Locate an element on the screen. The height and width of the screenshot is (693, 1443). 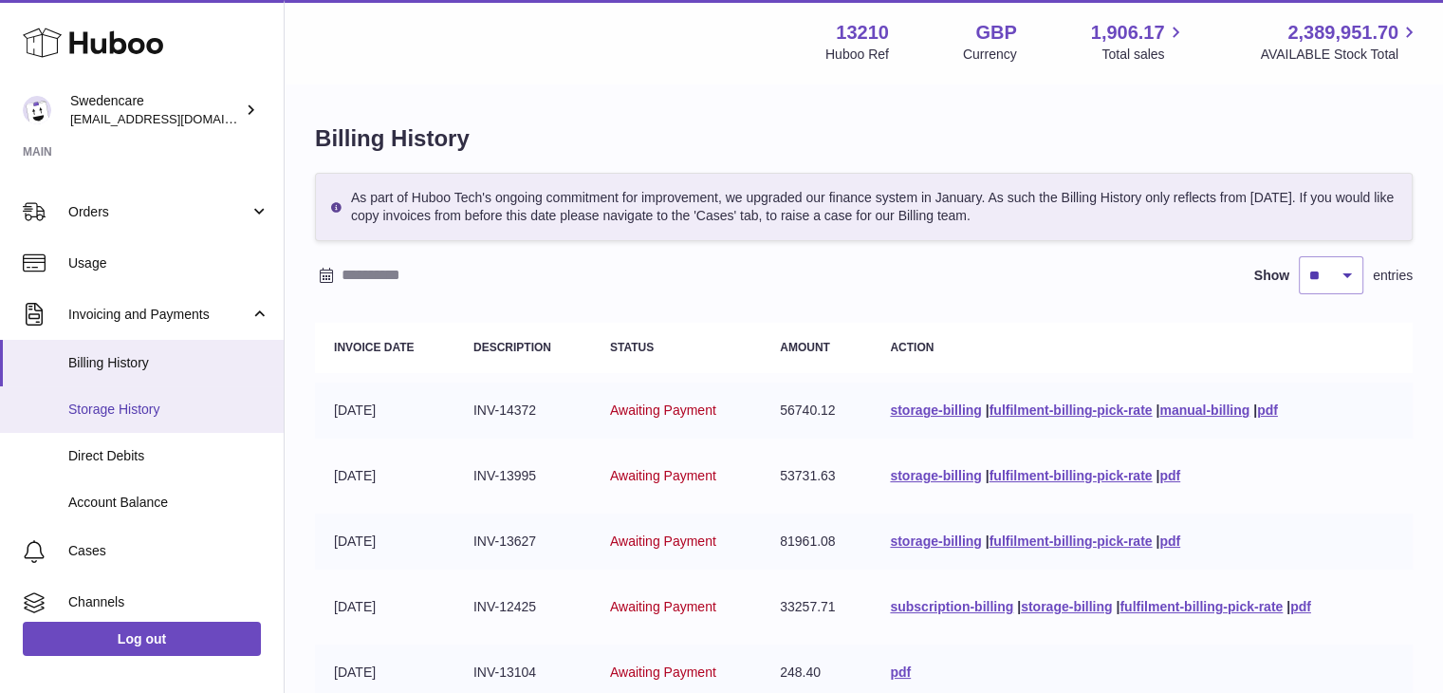
td: INV-13627 is located at coordinates (523, 541).